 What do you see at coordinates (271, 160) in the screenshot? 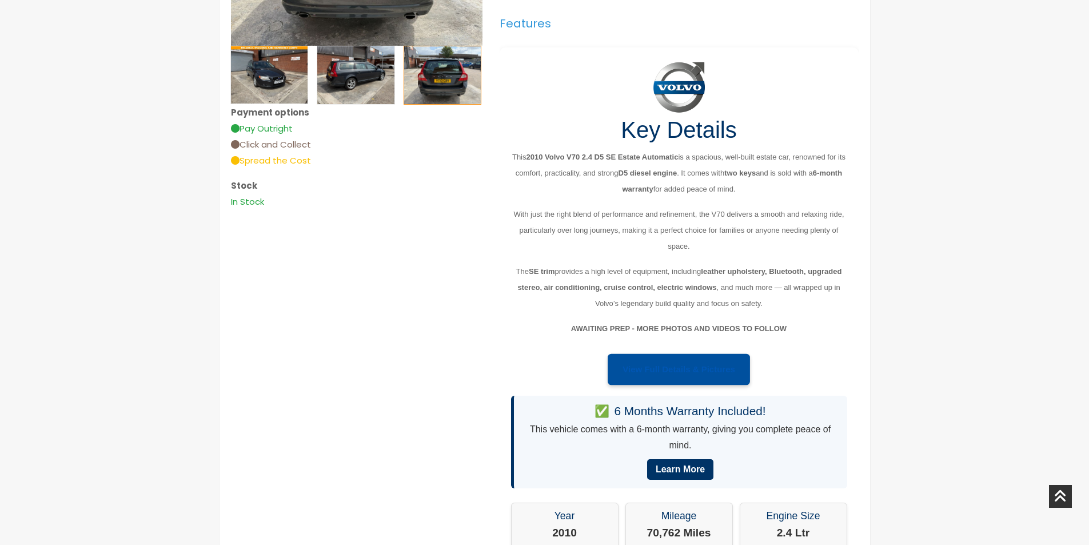
I see `span: Spread the Cost` at bounding box center [271, 160].